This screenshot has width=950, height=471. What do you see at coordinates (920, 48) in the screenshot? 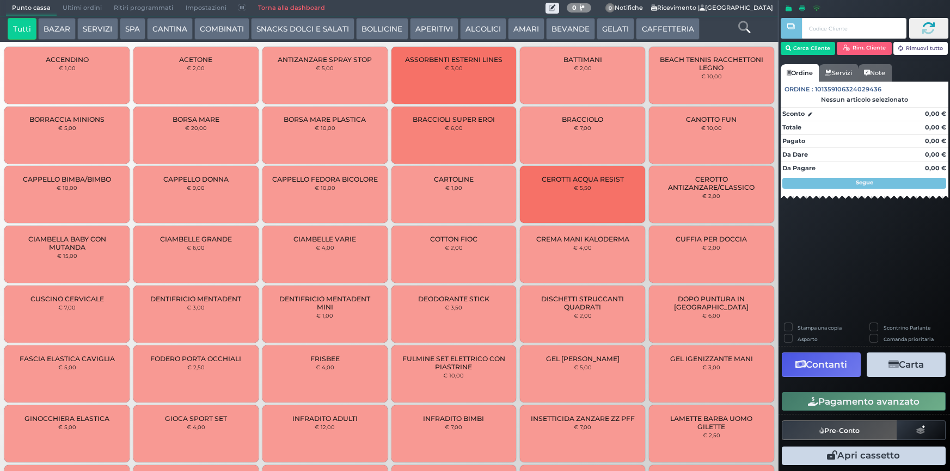
I see `button: Rimuovi tutto` at bounding box center [920, 48].